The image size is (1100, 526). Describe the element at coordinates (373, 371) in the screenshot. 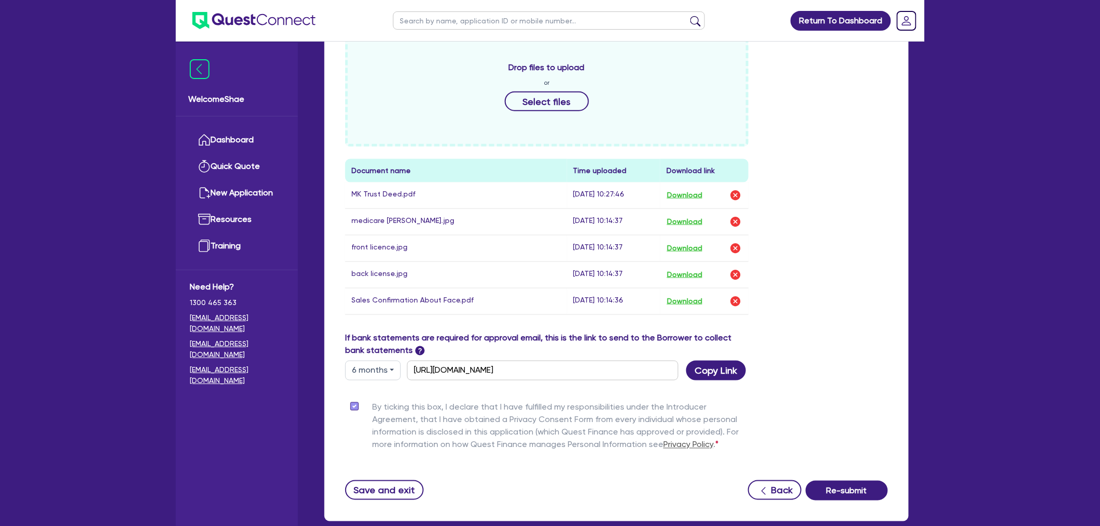

I see `button: Dropdown toggle` at that location.